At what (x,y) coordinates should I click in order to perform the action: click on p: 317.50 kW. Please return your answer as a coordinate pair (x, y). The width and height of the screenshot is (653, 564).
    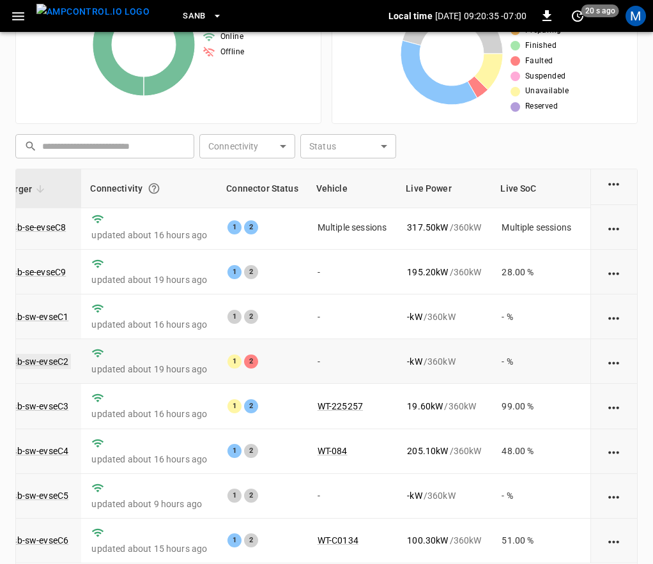
    Looking at the image, I should click on (428, 227).